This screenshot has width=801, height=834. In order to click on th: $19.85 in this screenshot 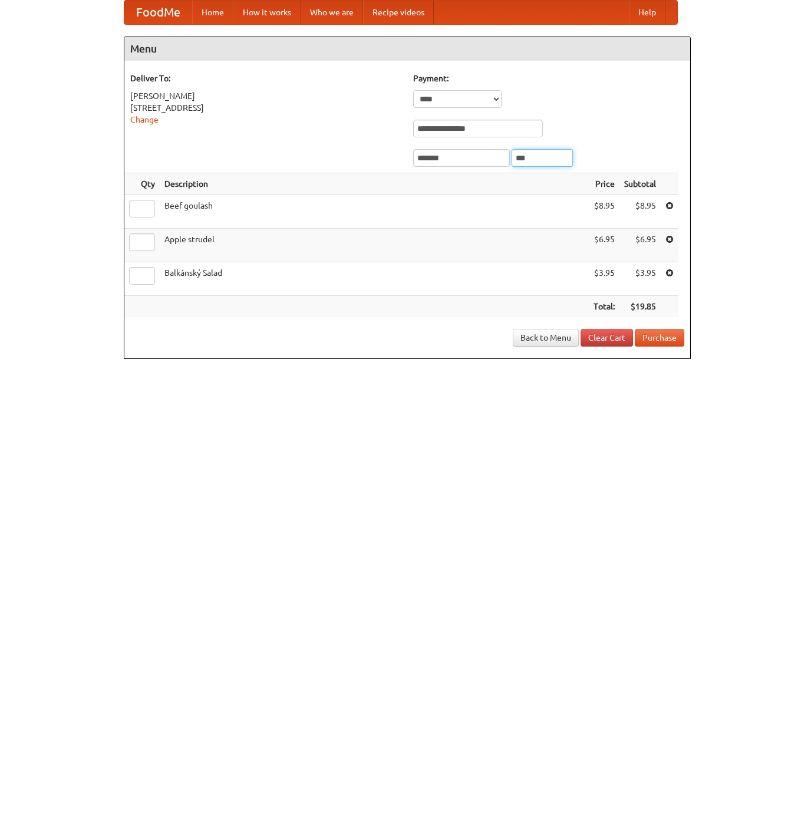, I will do `click(640, 307)`.